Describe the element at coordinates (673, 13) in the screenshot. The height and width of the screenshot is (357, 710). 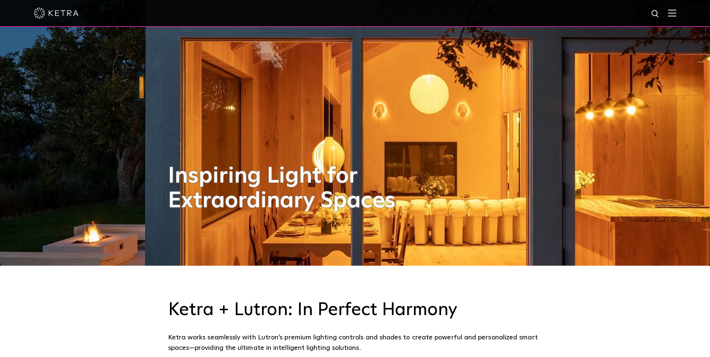
I see `img: Hamburger%20Nav.svg` at that location.